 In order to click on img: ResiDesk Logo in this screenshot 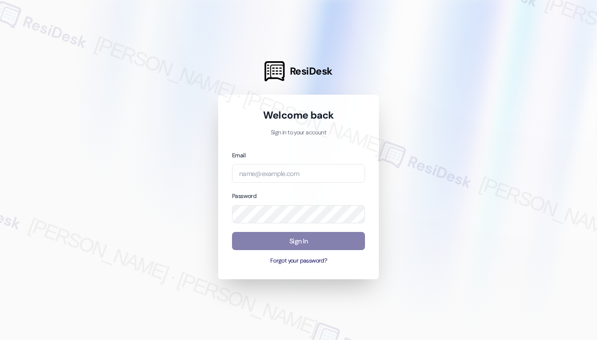, I will do `click(275, 71)`.